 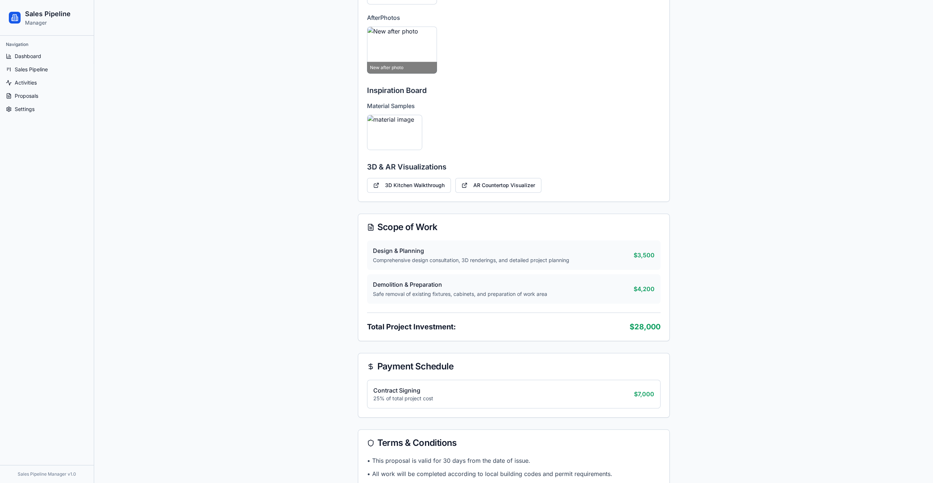 What do you see at coordinates (47, 70) in the screenshot?
I see `a: Sales Pipeline` at bounding box center [47, 70].